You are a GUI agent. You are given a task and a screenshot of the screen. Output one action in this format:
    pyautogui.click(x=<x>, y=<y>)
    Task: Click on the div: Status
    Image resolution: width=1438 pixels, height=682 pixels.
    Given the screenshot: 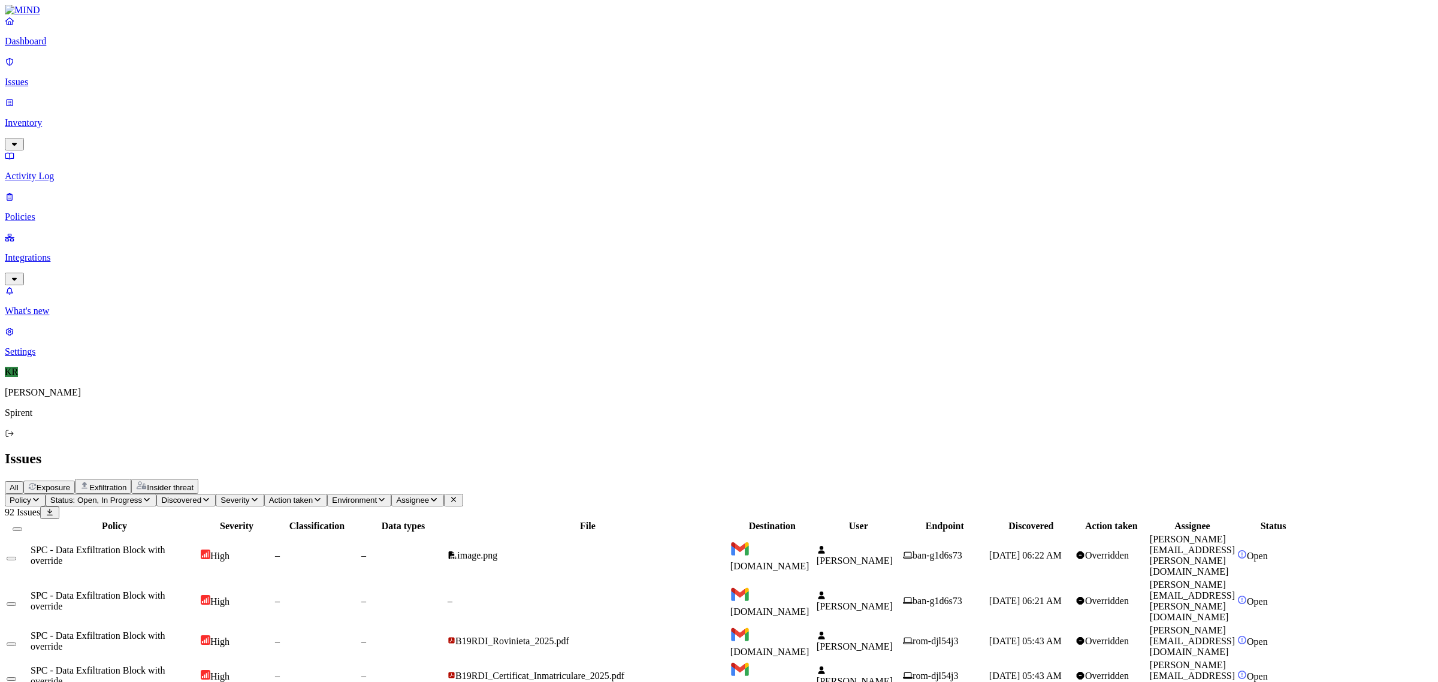 What is the action you would take?
    pyautogui.click(x=1273, y=526)
    